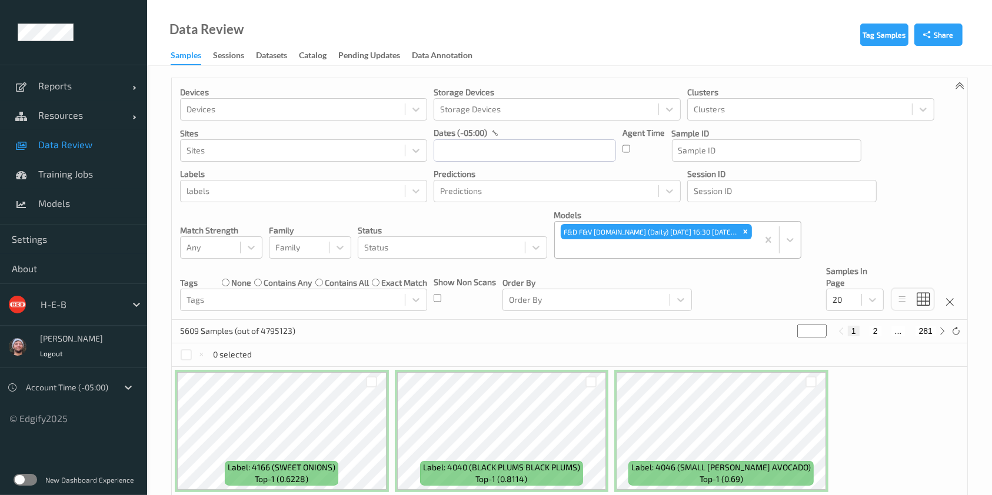 The image size is (992, 495). Describe the element at coordinates (375, 56) in the screenshot. I see `a: Pending Updates` at that location.